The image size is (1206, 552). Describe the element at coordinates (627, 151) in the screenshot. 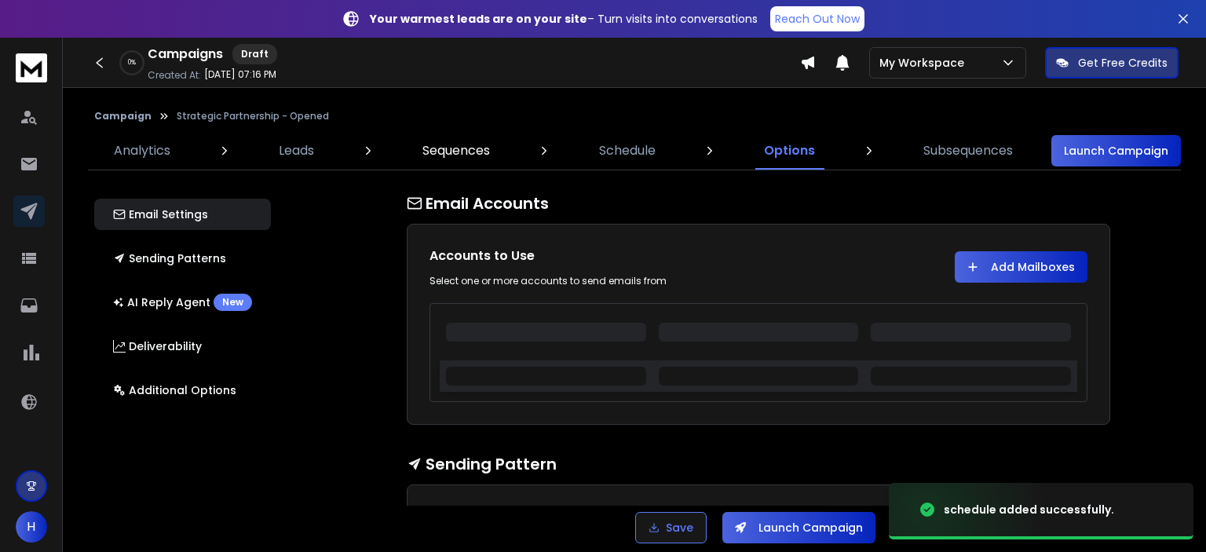

I see `a: Schedule` at that location.